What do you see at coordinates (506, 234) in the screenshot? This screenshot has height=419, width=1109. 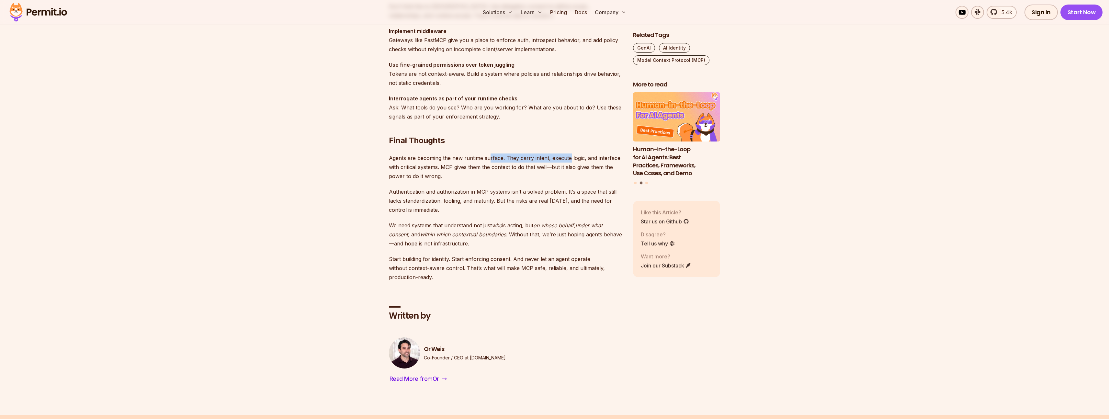 I see `p: We need systems that understand not just is acting, but , , and . Without that, we’re just hoping...` at bounding box center [506, 234].